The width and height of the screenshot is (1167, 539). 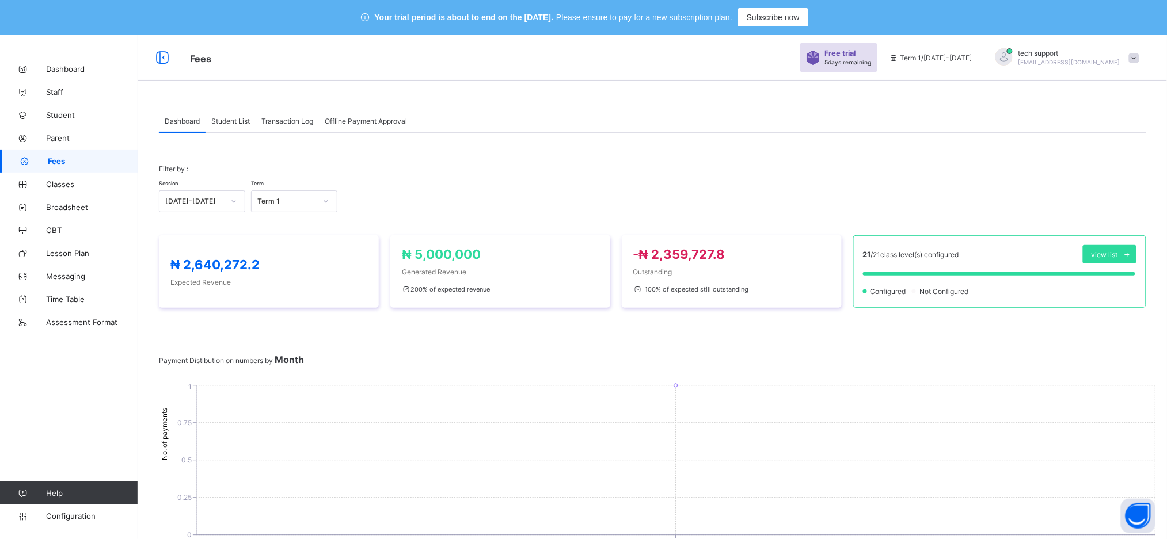 What do you see at coordinates (92, 92) in the screenshot?
I see `span: Staff` at bounding box center [92, 92].